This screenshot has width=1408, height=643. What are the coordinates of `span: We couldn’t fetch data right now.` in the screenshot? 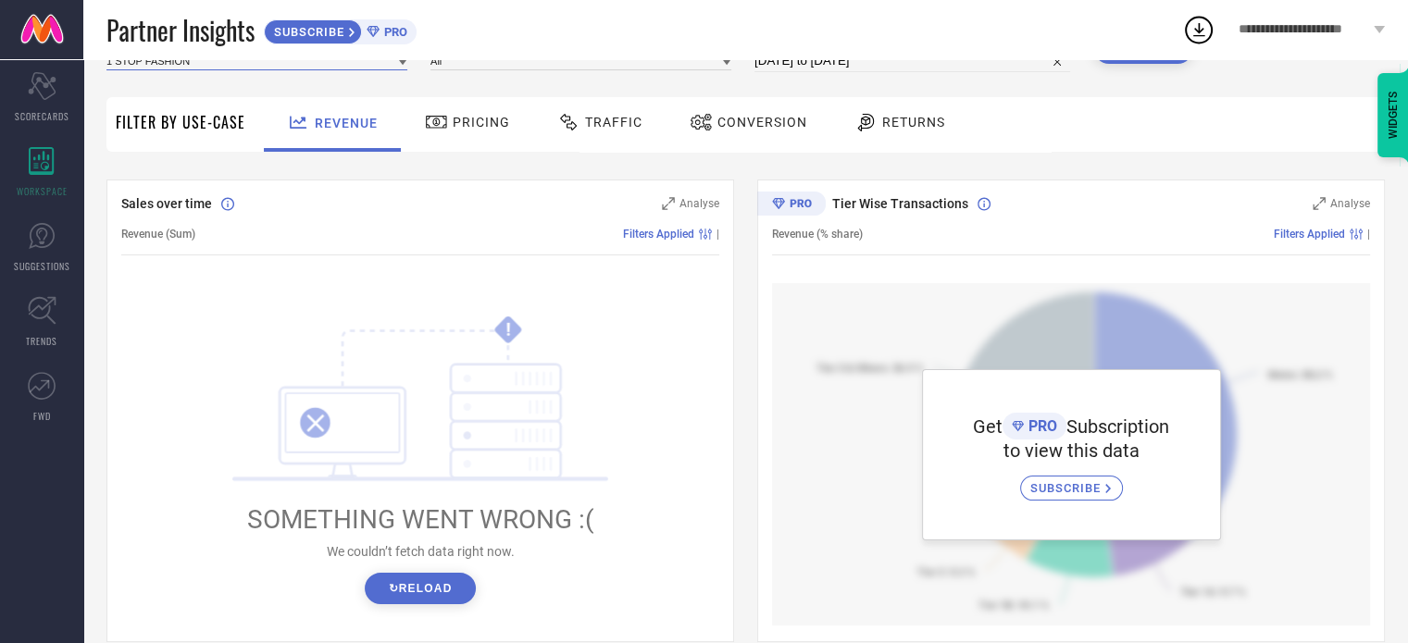 It's located at (420, 552).